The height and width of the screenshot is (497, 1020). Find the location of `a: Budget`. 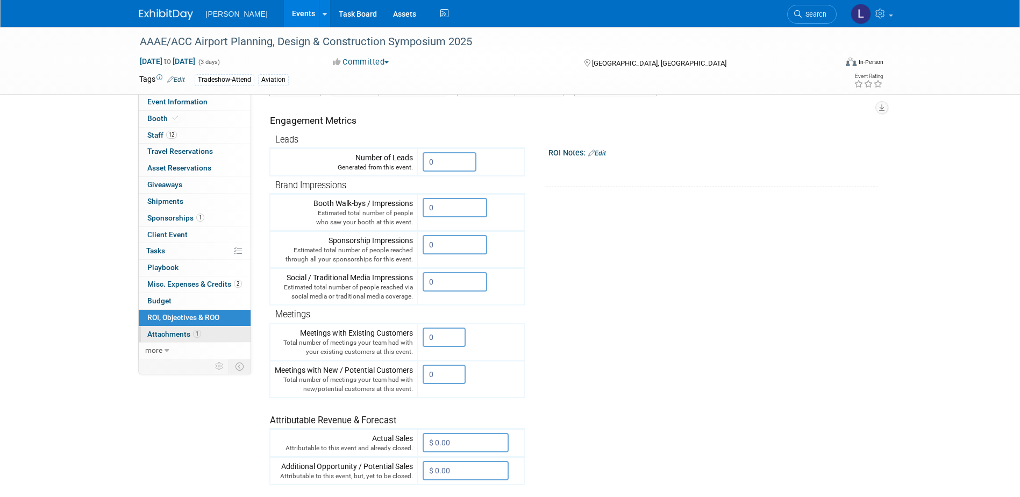

a: Budget is located at coordinates (195, 301).